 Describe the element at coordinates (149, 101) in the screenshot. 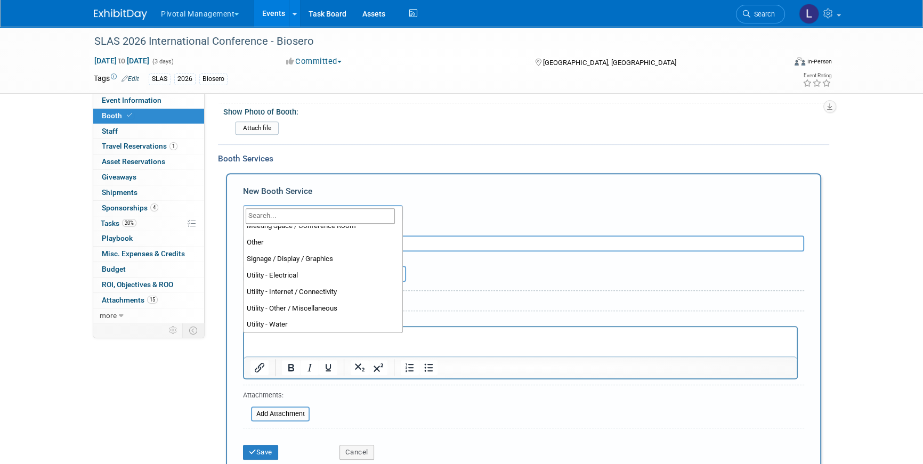

I see `a: Event Information` at that location.